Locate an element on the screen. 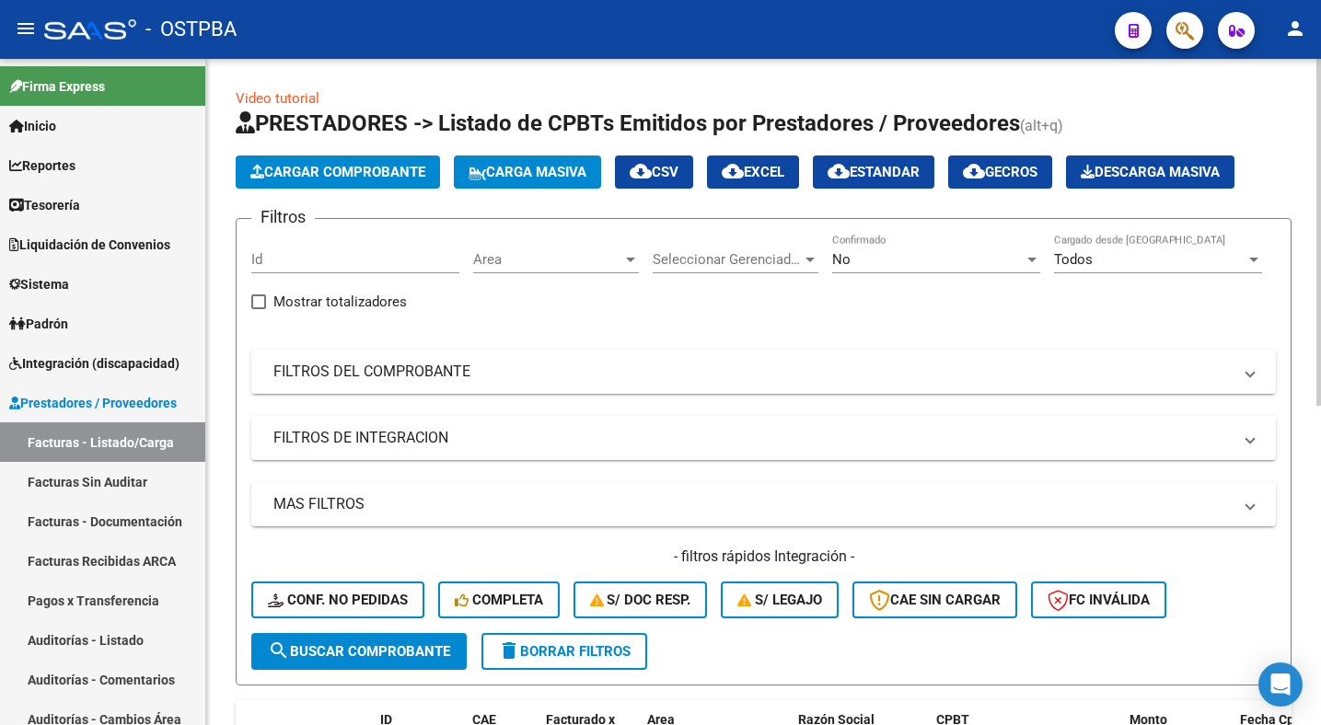 This screenshot has width=1321, height=725. span: FC Inválida is located at coordinates (1098, 600).